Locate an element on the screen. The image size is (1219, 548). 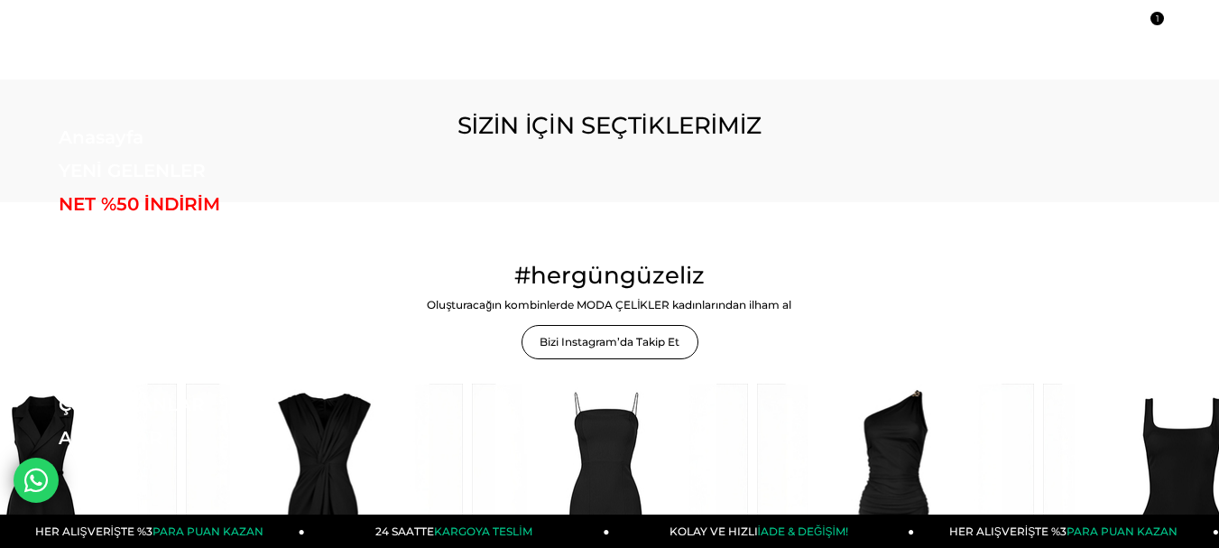
span: 1 is located at coordinates (1156, 18).